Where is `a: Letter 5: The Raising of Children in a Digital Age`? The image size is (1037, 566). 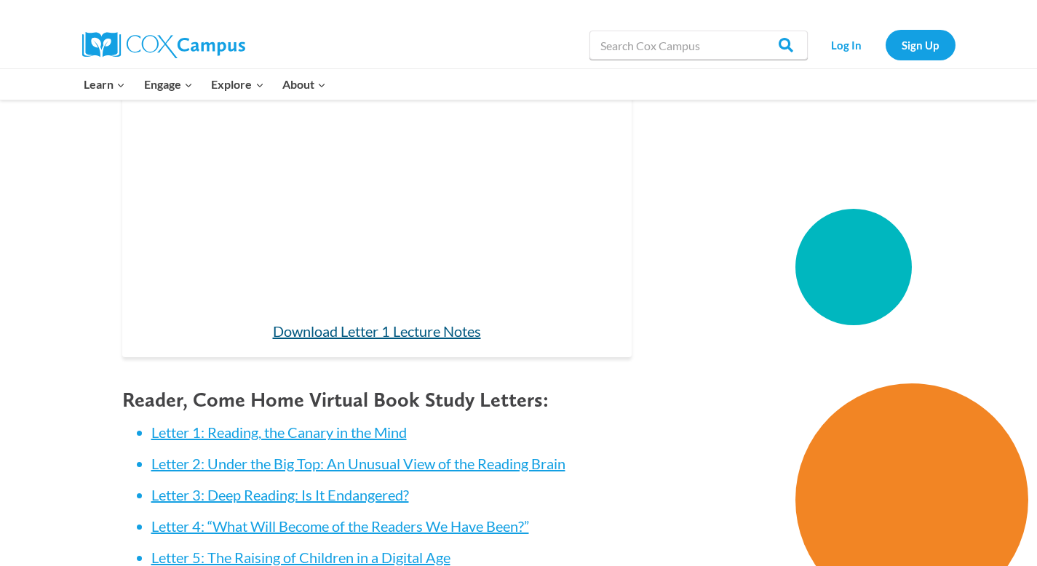 a: Letter 5: The Raising of Children in a Digital Age is located at coordinates (301, 558).